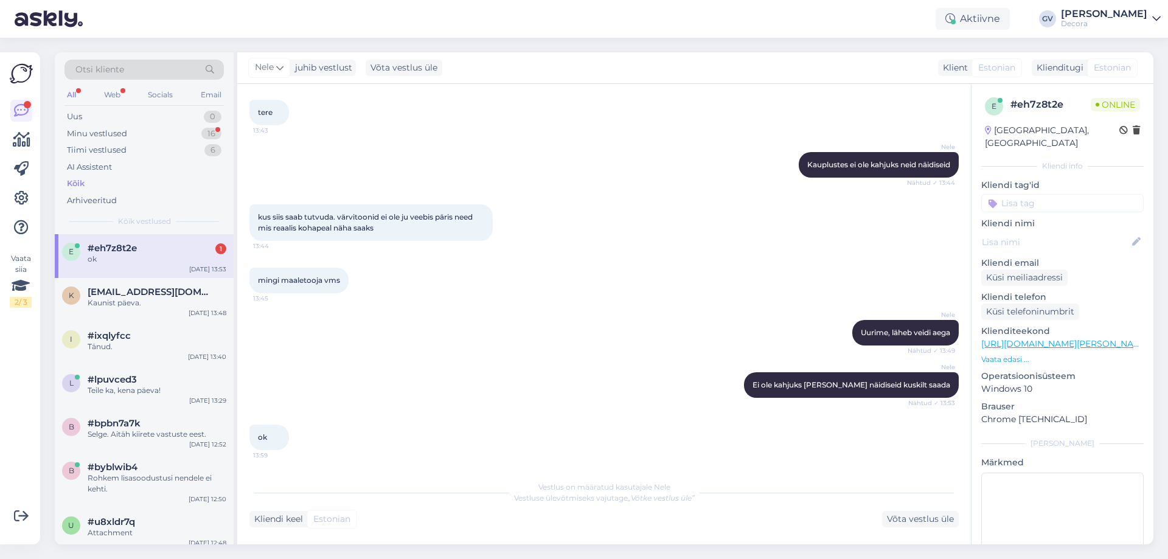 This screenshot has width=1168, height=559. Describe the element at coordinates (1030, 311) in the screenshot. I see `div: Küsi telefoninumbrit` at that location.